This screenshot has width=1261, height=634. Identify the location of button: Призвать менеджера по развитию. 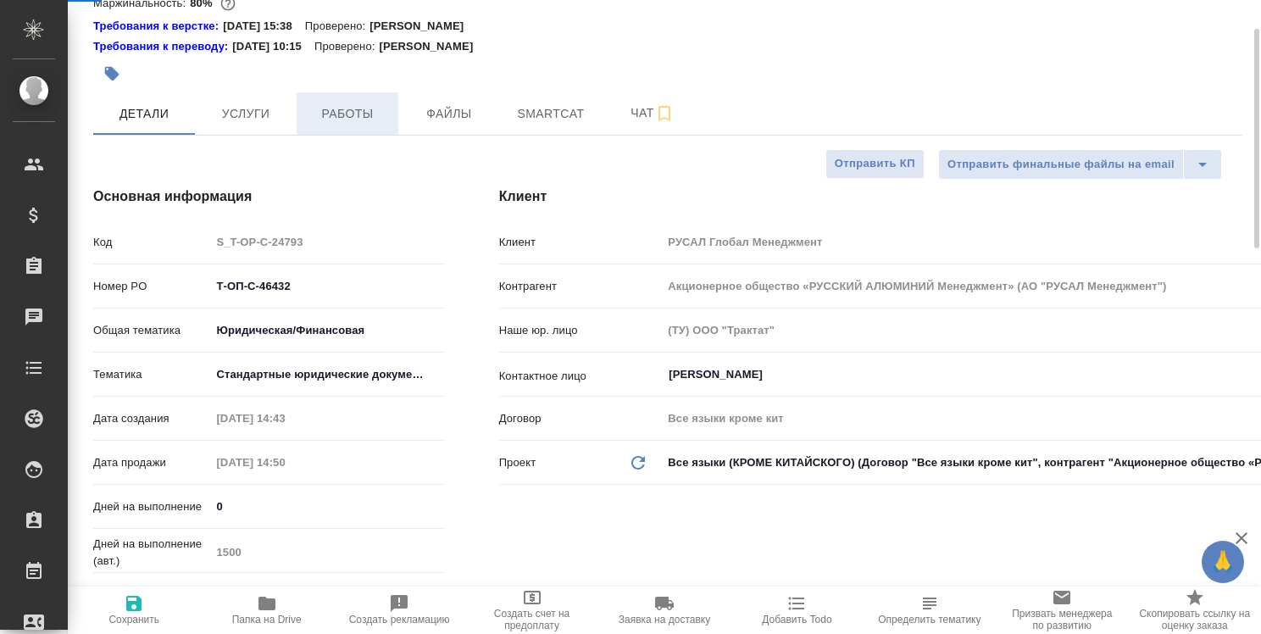
(1062, 610).